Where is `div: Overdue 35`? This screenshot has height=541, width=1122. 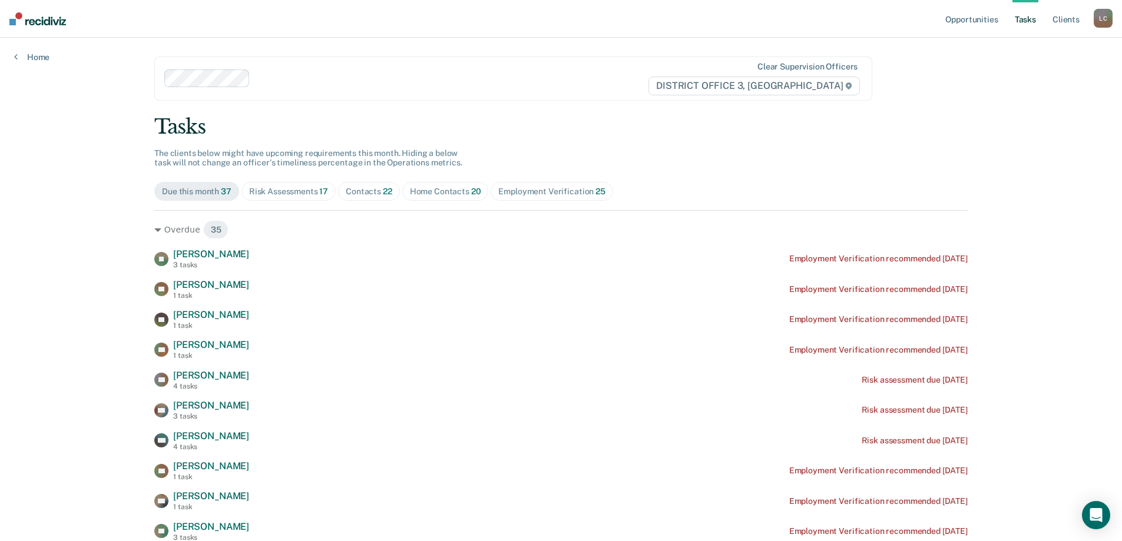 div: Overdue 35 is located at coordinates (560, 230).